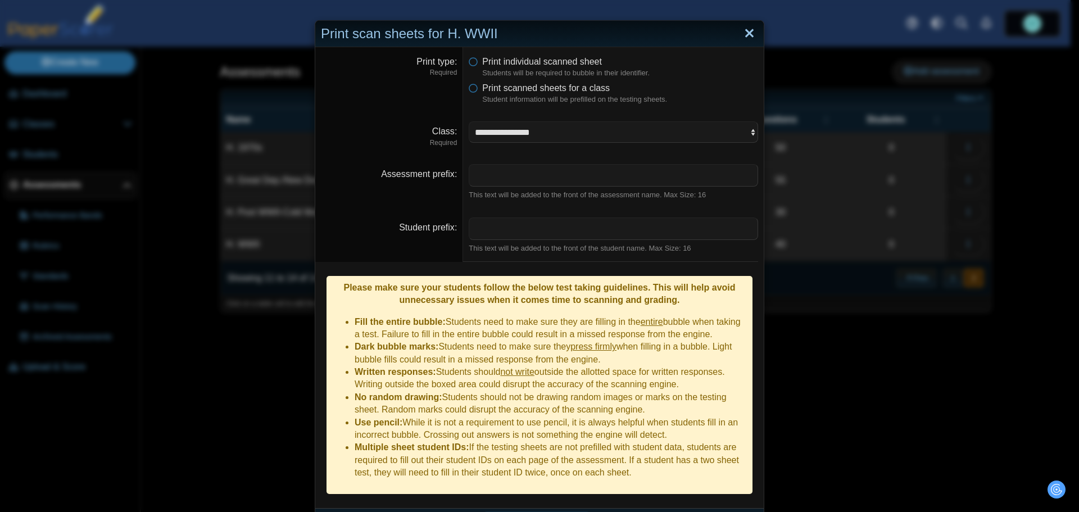 The height and width of the screenshot is (512, 1079). I want to click on b: Use pencil:, so click(378, 422).